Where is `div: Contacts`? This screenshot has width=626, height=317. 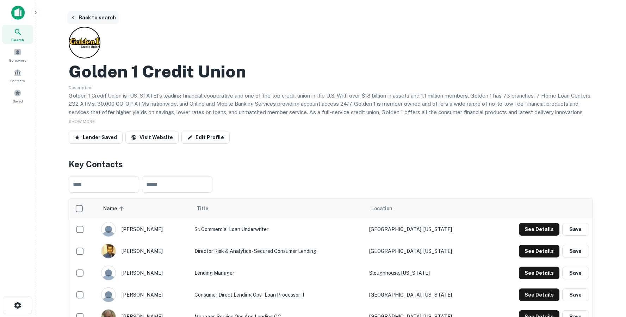 div: Contacts is located at coordinates (18, 75).